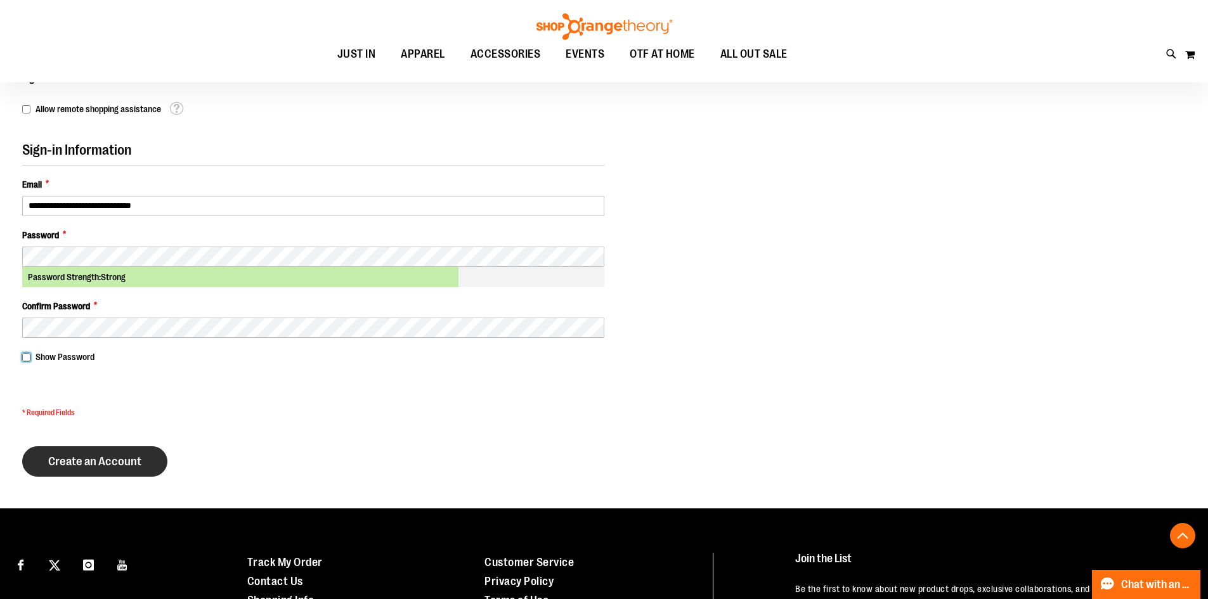 The height and width of the screenshot is (599, 1208). I want to click on span: Strong, so click(113, 277).